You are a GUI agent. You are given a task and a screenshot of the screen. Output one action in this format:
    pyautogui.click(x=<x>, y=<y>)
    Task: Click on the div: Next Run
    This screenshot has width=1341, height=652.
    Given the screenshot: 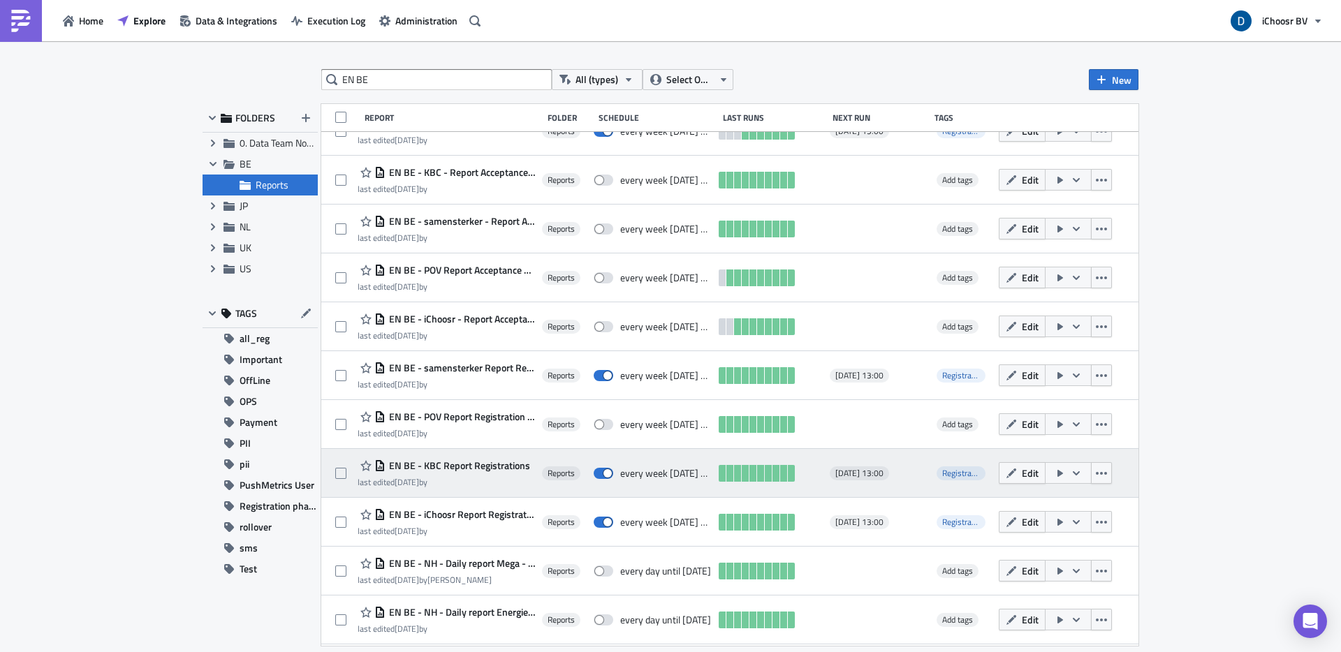 What is the action you would take?
    pyautogui.click(x=880, y=117)
    